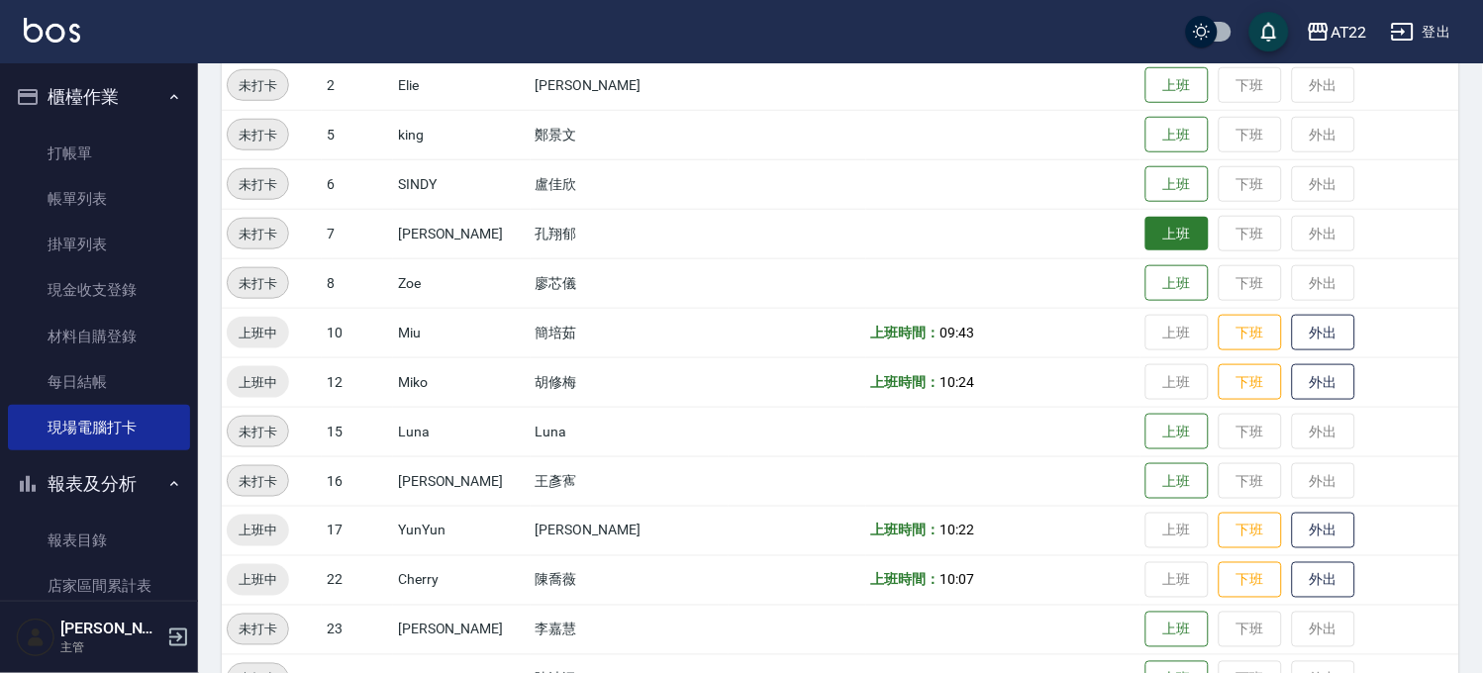 The image size is (1483, 673). Describe the element at coordinates (630, 481) in the screenshot. I see `td: 王彥寯` at that location.